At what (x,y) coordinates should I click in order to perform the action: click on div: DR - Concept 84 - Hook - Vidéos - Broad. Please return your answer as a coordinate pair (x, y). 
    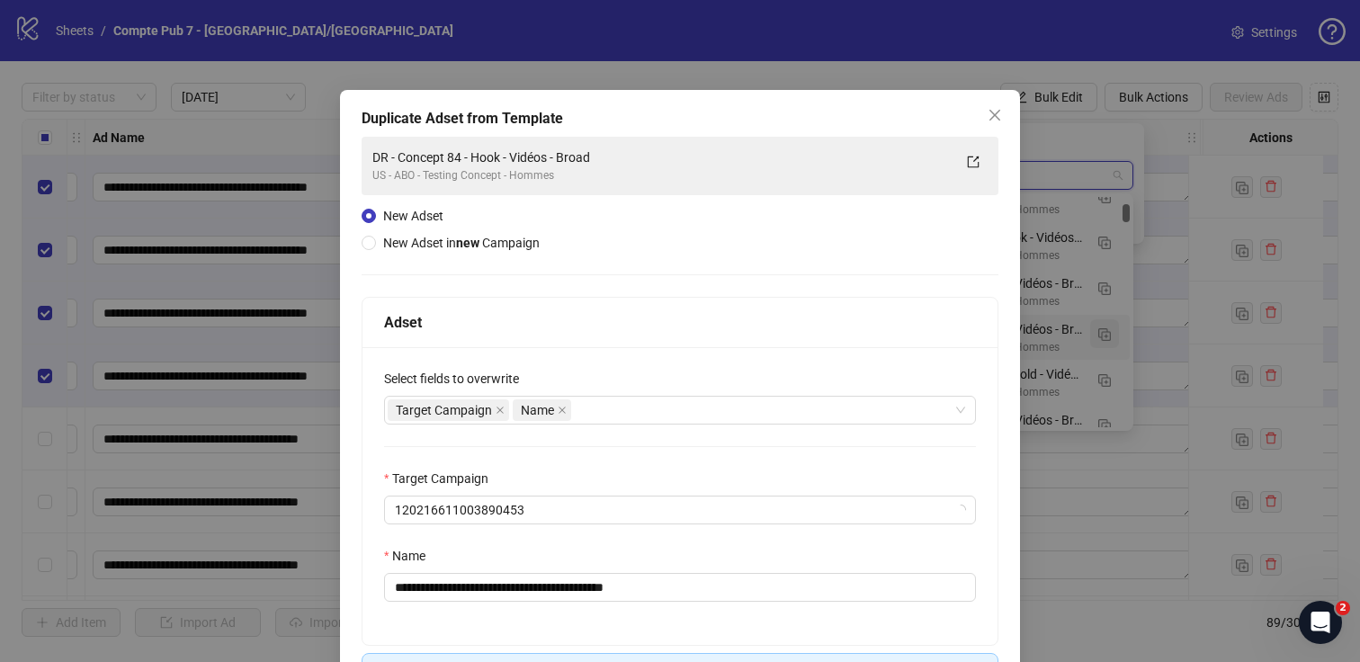
    Looking at the image, I should click on (662, 157).